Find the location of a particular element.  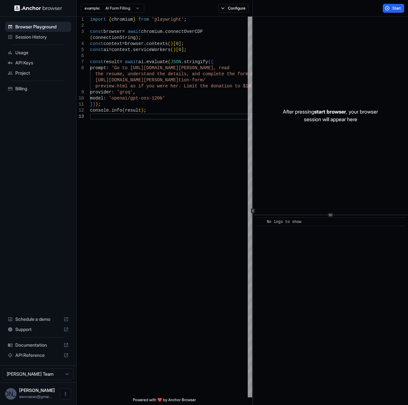

div: 8 is located at coordinates (80, 68).